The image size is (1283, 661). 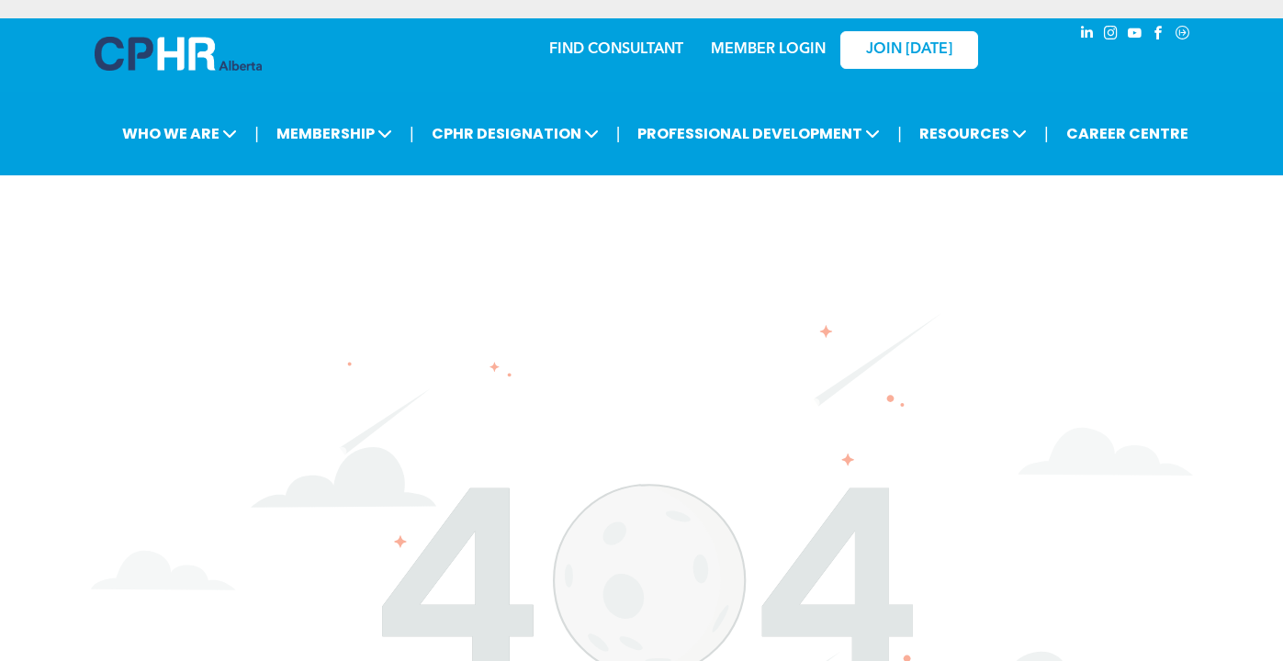 What do you see at coordinates (334, 133) in the screenshot?
I see `span: MEMBERSHIP` at bounding box center [334, 133].